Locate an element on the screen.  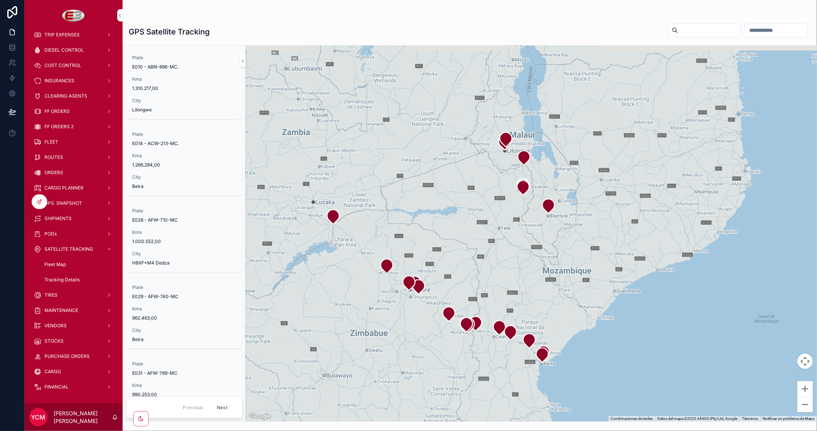
div: scrollable content is located at coordinates (74, 217).